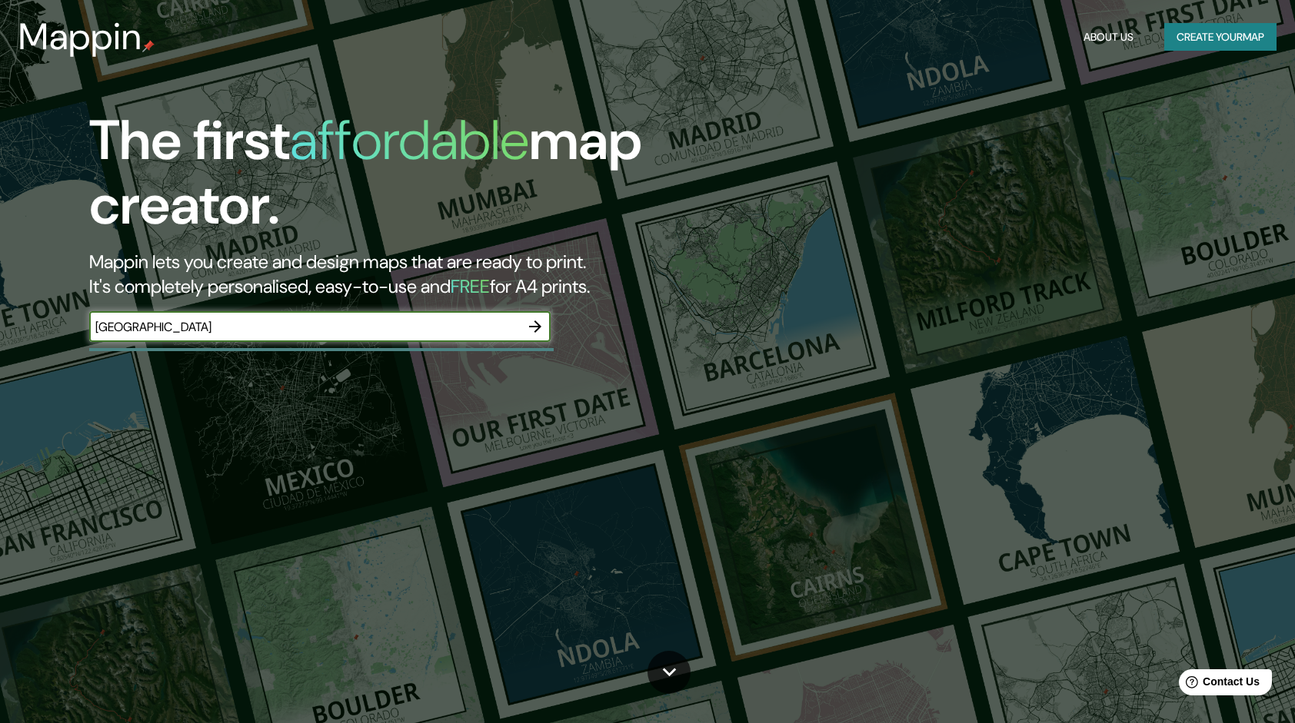 This screenshot has height=723, width=1295. I want to click on h3: Mappin, so click(80, 37).